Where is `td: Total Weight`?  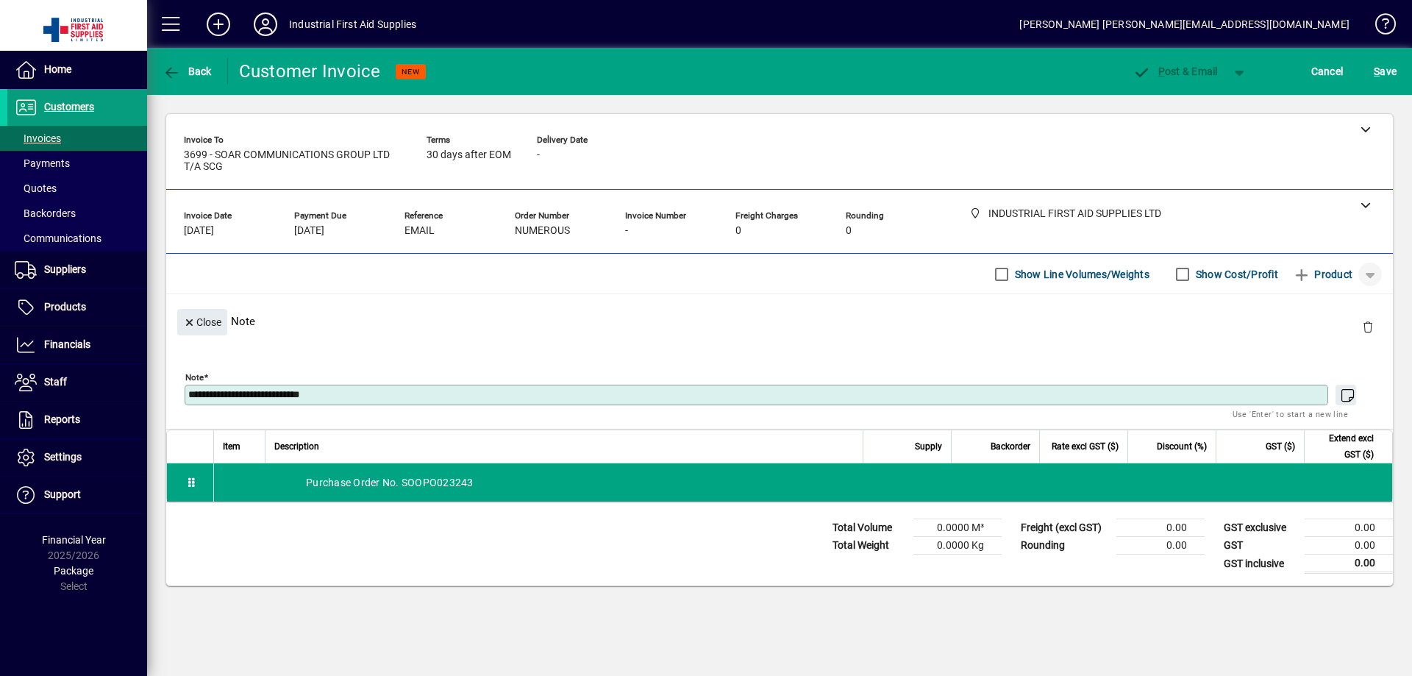
td: Total Weight is located at coordinates (869, 546).